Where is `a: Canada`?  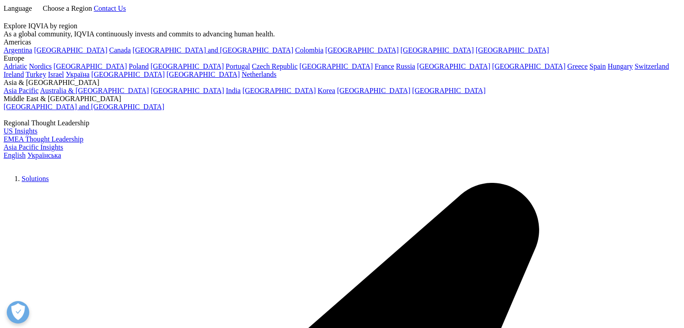 a: Canada is located at coordinates (120, 50).